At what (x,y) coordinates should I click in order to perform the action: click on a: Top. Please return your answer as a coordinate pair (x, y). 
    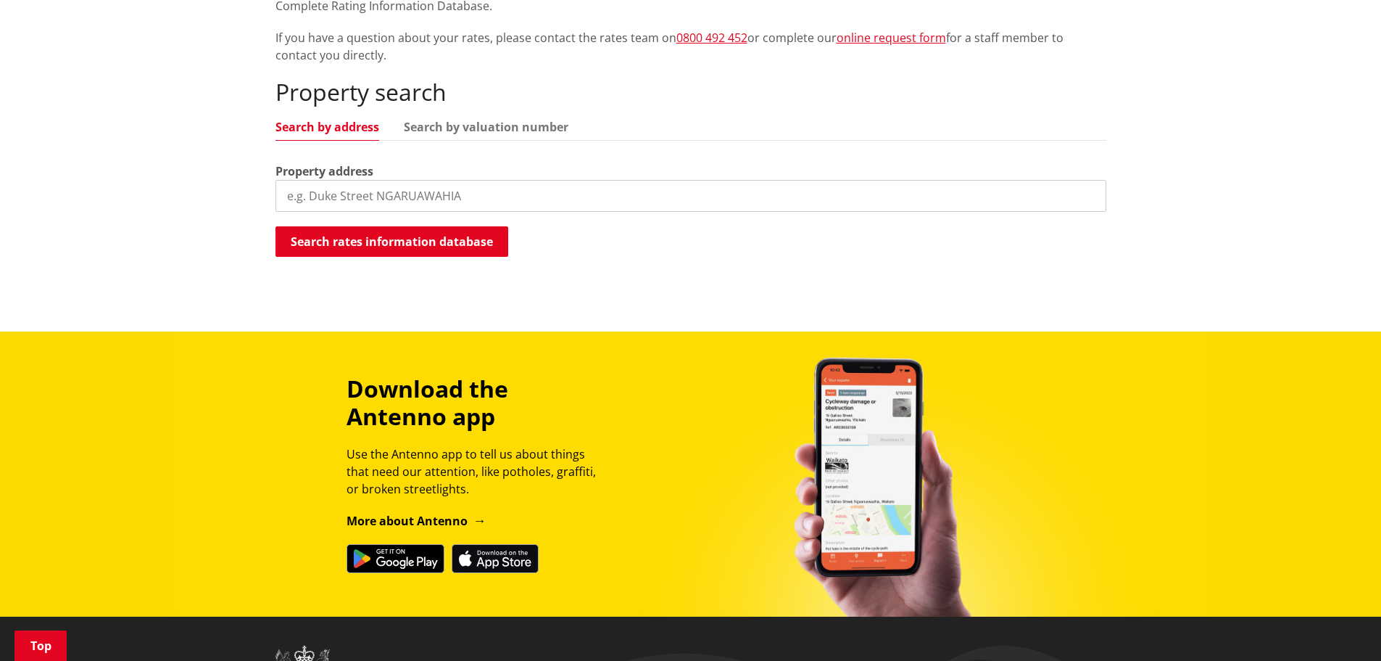
    Looking at the image, I should click on (41, 645).